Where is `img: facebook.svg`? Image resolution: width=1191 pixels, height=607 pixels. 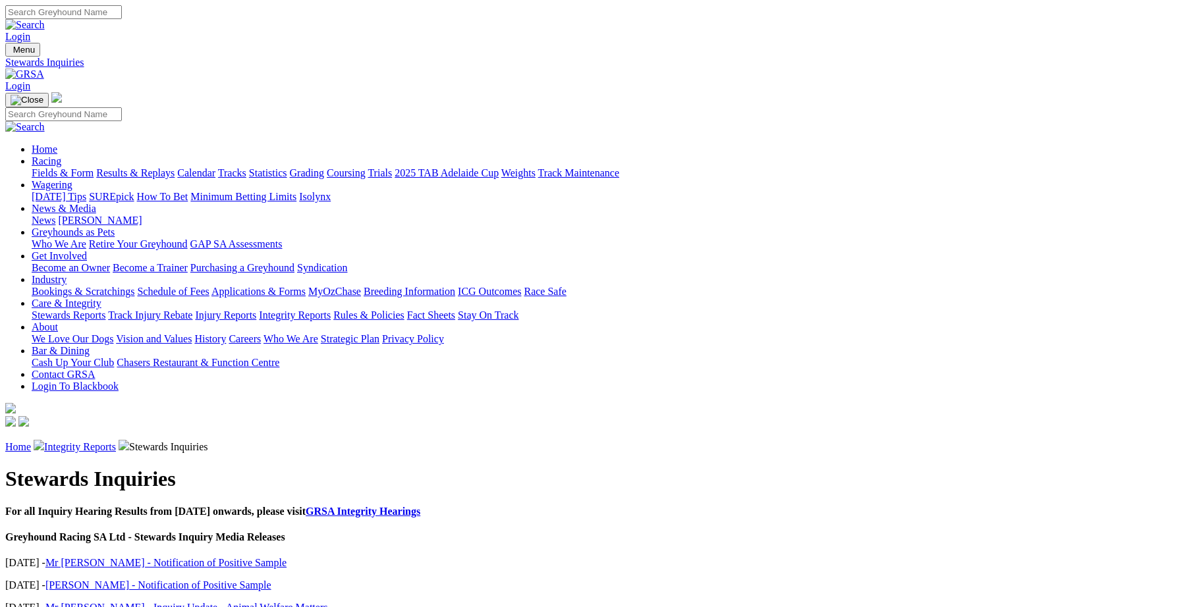 img: facebook.svg is located at coordinates (11, 422).